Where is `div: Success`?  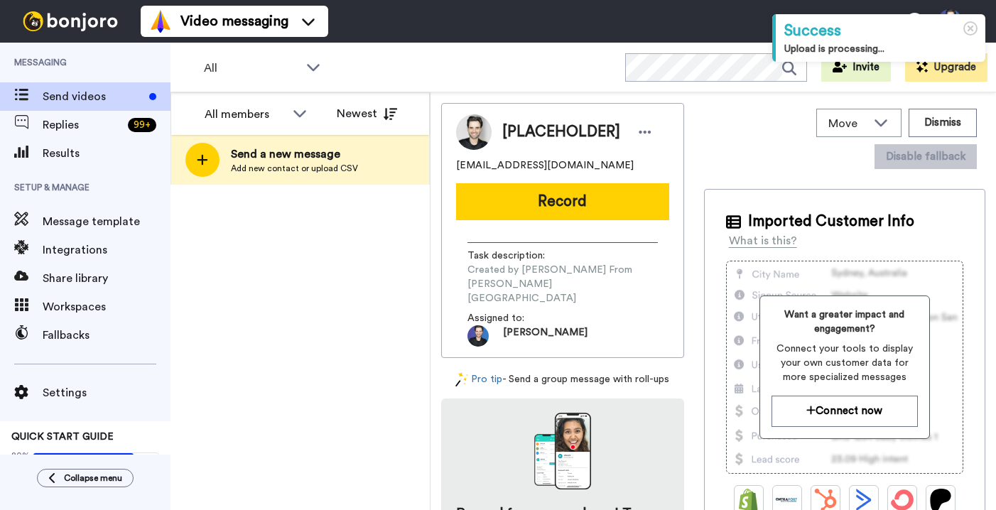 div: Success is located at coordinates (880, 31).